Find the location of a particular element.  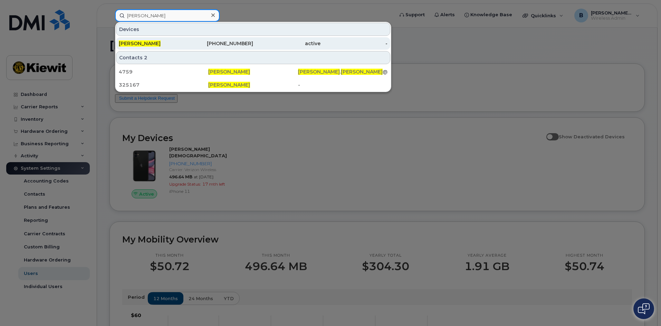

div: Devices is located at coordinates (253, 29).